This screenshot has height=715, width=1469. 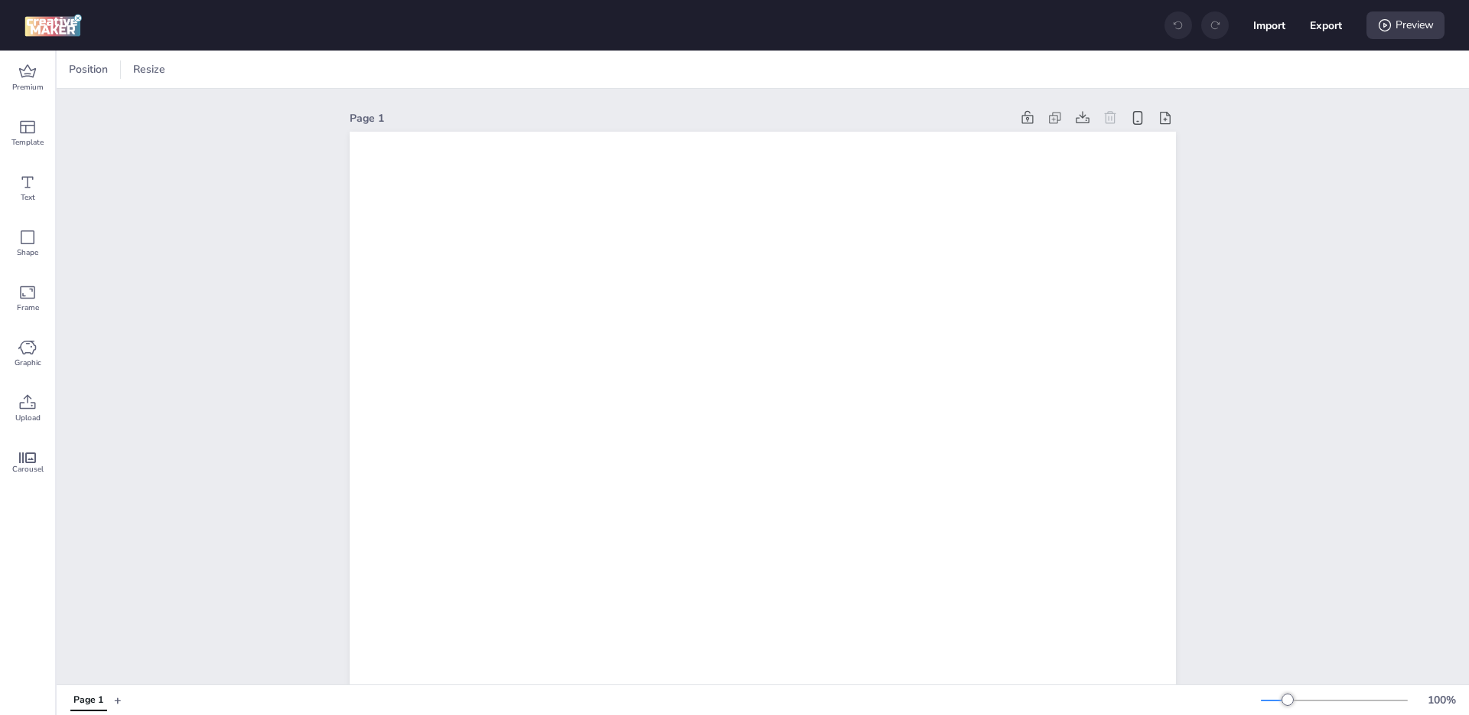 What do you see at coordinates (28, 418) in the screenshot?
I see `span: Upload` at bounding box center [28, 418].